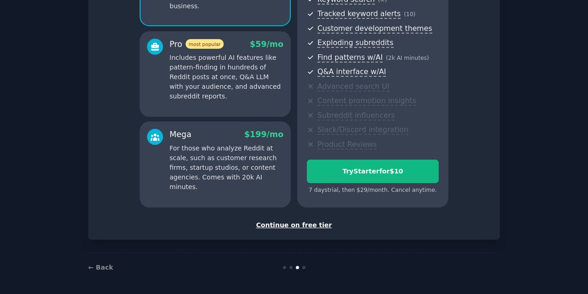 Image resolution: width=588 pixels, height=294 pixels. What do you see at coordinates (227, 167) in the screenshot?
I see `p: For those who analyze Reddit at scale, such as customer research firms, startup studios, or conte...` at bounding box center [227, 167].